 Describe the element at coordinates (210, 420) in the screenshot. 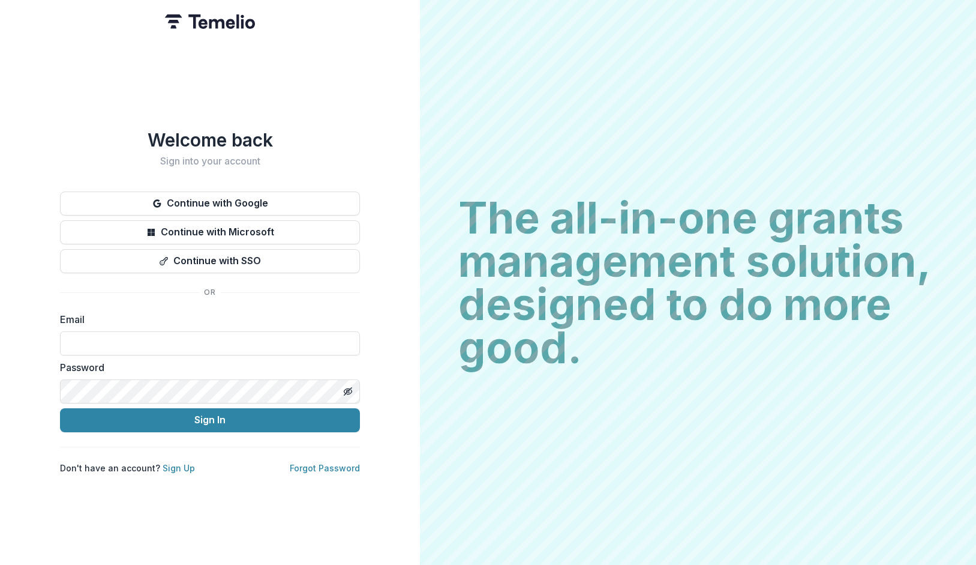

I see `button: Sign In` at that location.